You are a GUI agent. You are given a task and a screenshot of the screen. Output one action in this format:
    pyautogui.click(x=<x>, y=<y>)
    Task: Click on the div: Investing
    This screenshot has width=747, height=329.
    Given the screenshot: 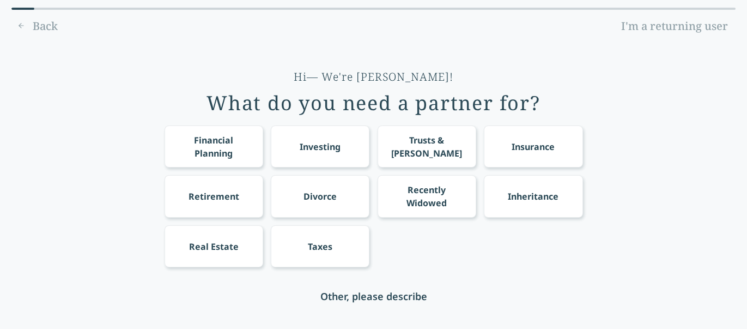 What is the action you would take?
    pyautogui.click(x=320, y=147)
    